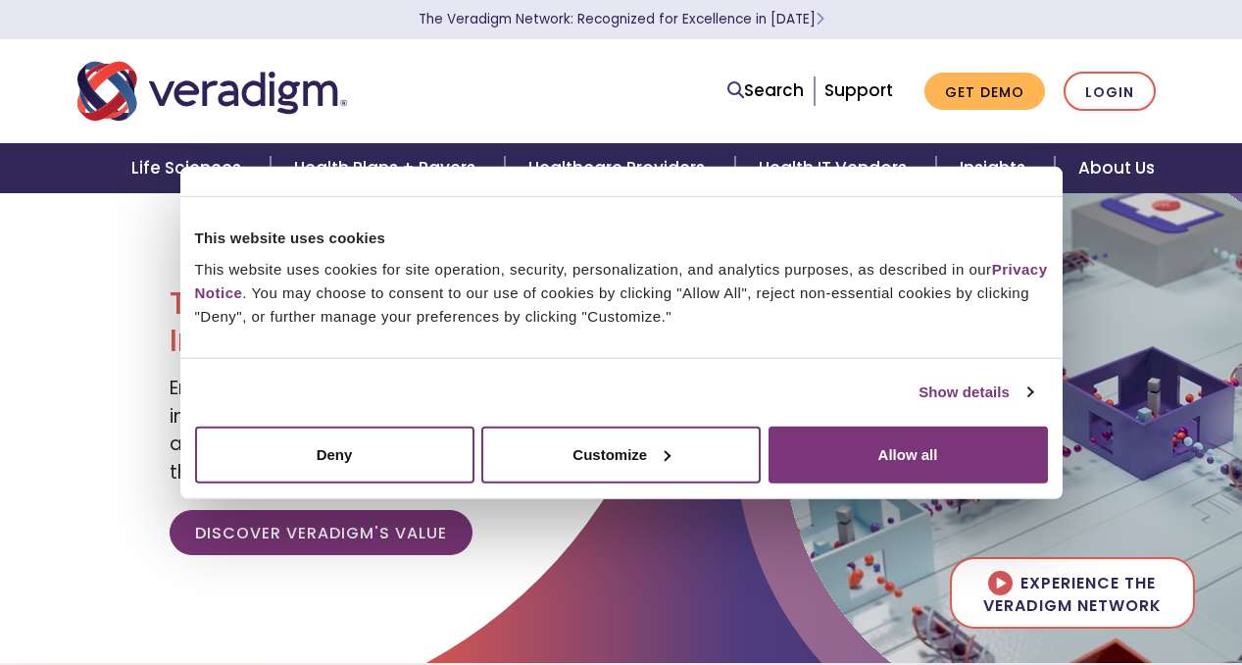  I want to click on a: Show details, so click(975, 392).